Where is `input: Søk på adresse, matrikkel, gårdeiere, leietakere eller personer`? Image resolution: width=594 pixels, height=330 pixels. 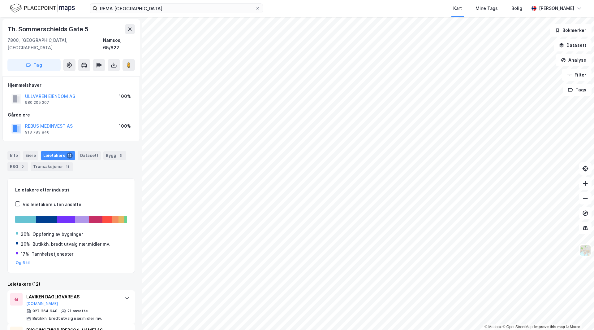
input: Søk på adresse, matrikkel, gårdeiere, leietakere eller personer is located at coordinates (176, 8).